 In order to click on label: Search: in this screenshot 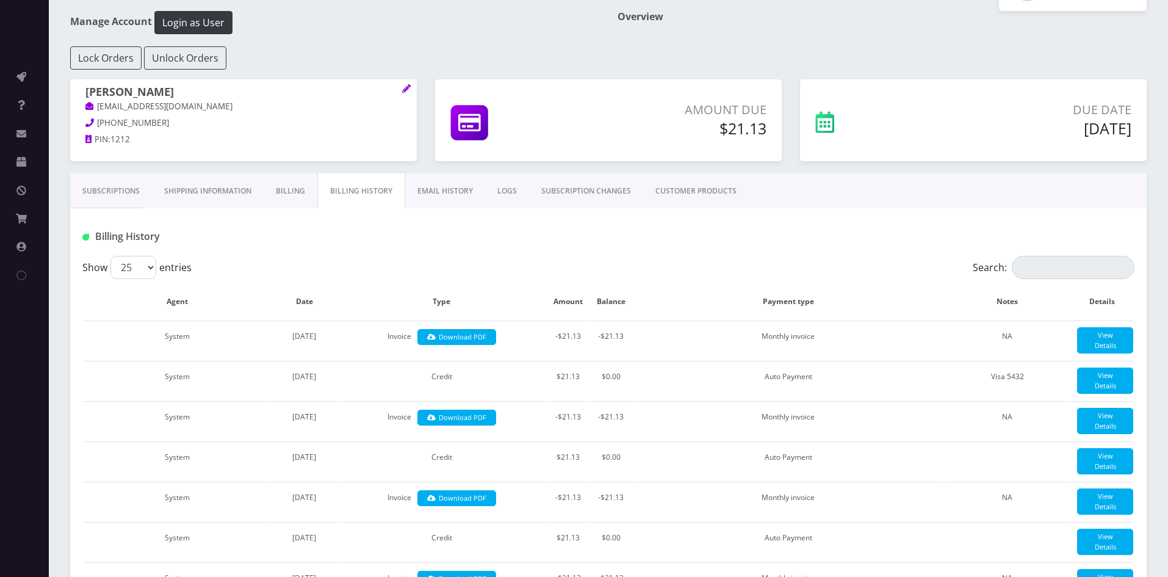, I will do `click(1053, 267)`.